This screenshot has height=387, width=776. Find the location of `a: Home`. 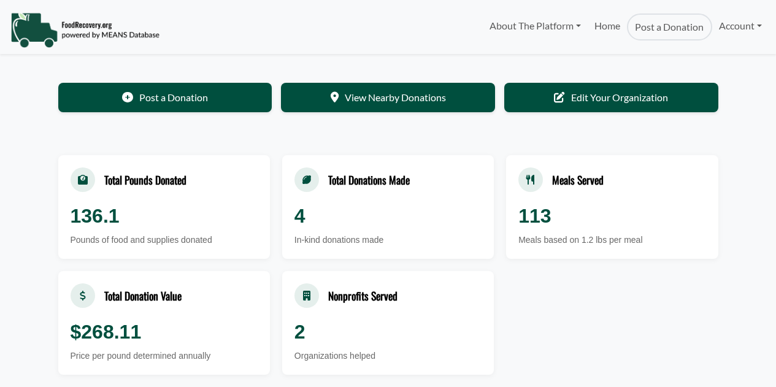

a: Home is located at coordinates (607, 27).